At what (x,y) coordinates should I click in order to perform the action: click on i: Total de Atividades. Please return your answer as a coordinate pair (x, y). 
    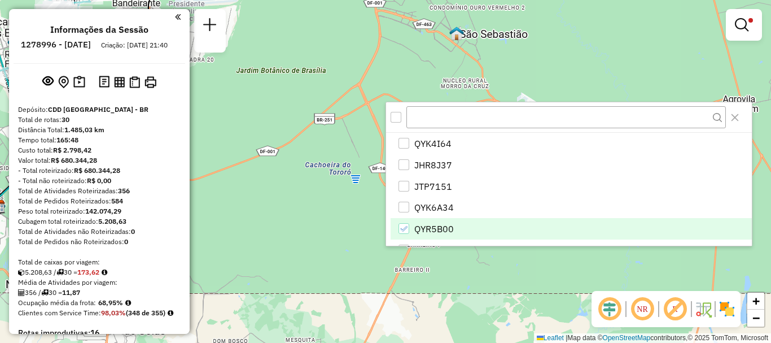
    Looking at the image, I should click on (21, 292).